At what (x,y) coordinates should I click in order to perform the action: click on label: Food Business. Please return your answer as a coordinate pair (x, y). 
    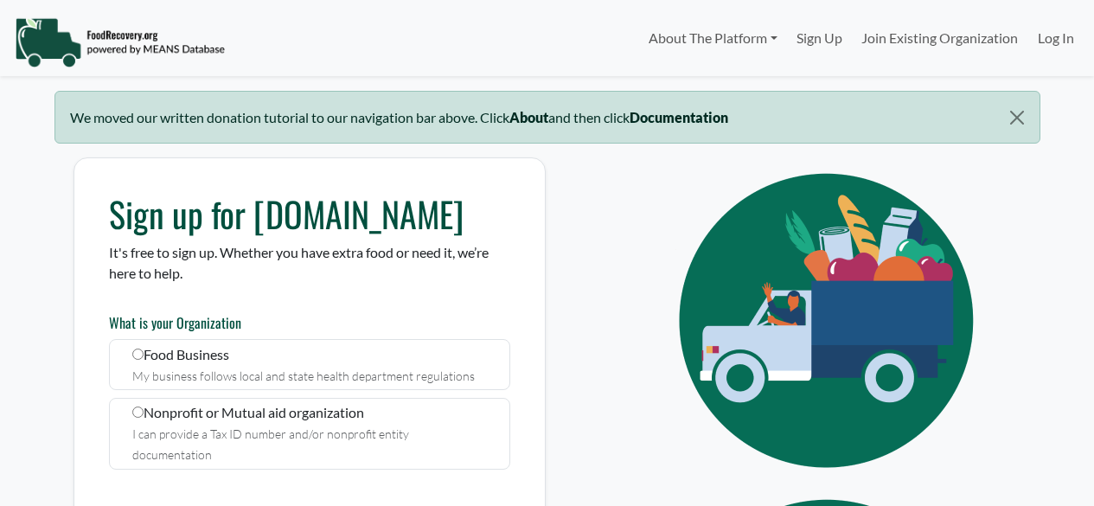
    Looking at the image, I should click on (310, 364).